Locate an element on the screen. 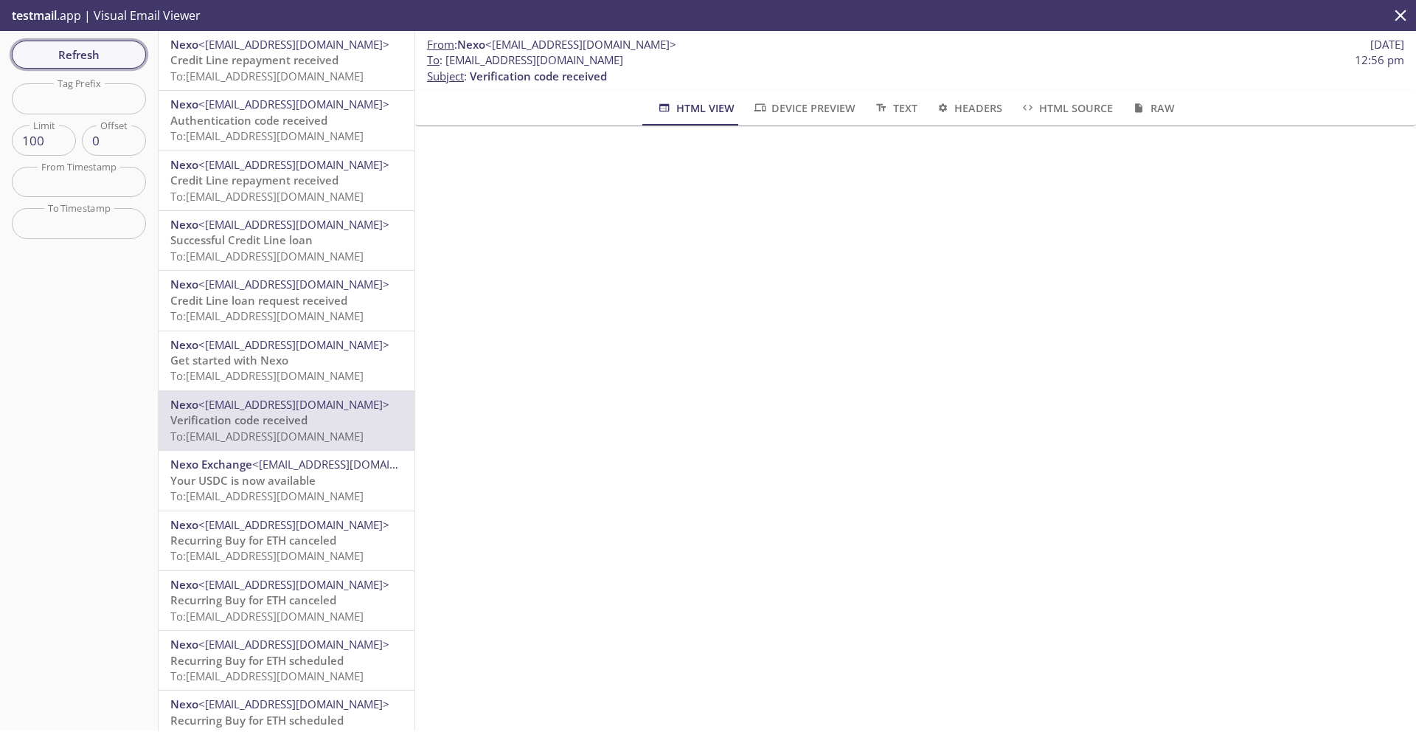 The height and width of the screenshot is (732, 1416). span: Device Preview is located at coordinates (804, 108).